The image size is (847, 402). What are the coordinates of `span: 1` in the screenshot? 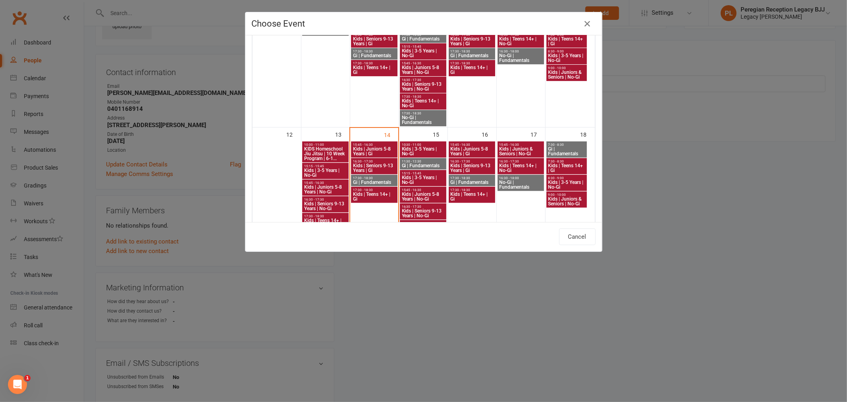 It's located at (27, 378).